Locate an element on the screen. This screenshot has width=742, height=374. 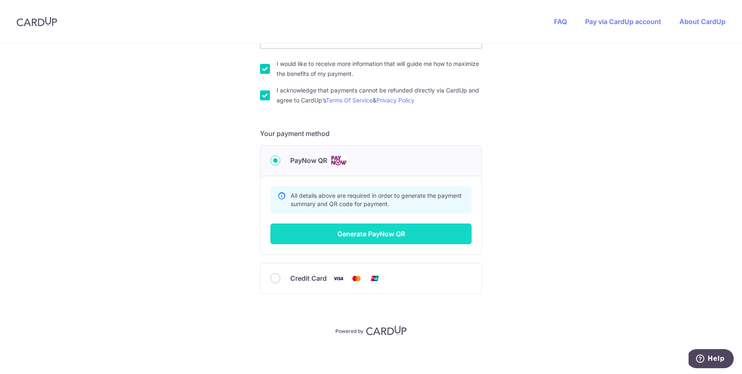
a: Terms Of Service is located at coordinates (349, 100).